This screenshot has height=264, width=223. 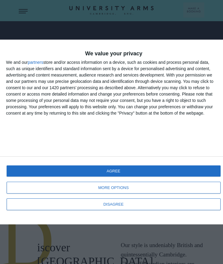 I want to click on button: partners, so click(x=35, y=62).